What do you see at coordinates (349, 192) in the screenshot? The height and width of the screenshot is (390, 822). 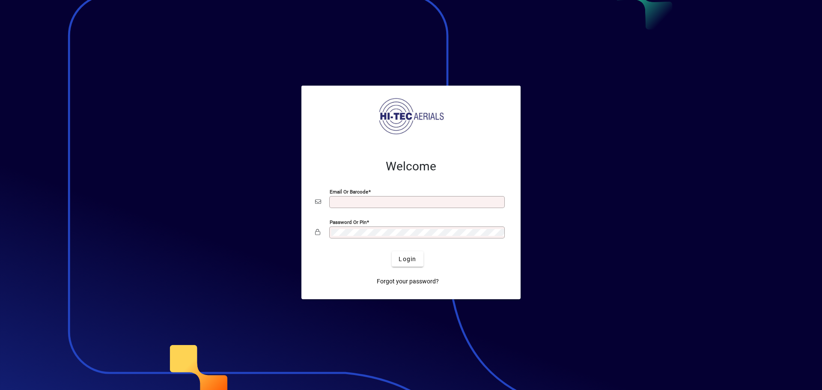 I see `mat-label: Email or Barcode` at bounding box center [349, 192].